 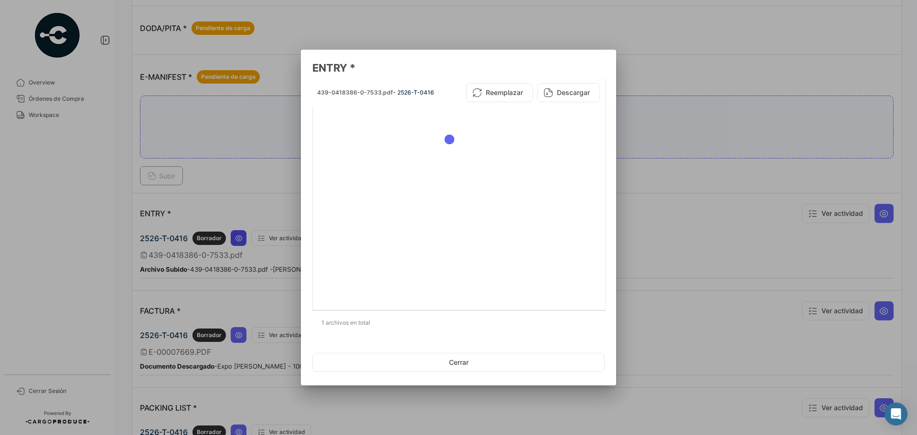 What do you see at coordinates (414, 92) in the screenshot?
I see `span: - 2526-T-0416` at bounding box center [414, 92].